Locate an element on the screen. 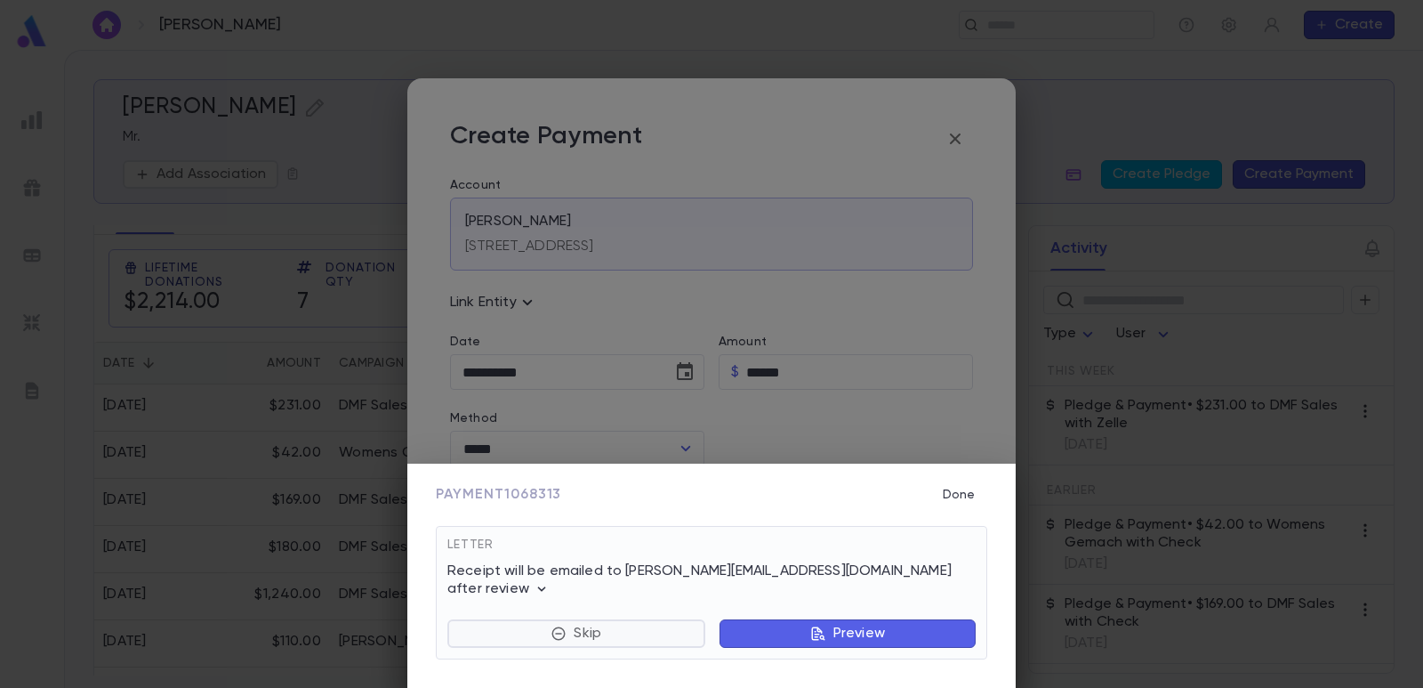  button: Preview is located at coordinates (848, 633).